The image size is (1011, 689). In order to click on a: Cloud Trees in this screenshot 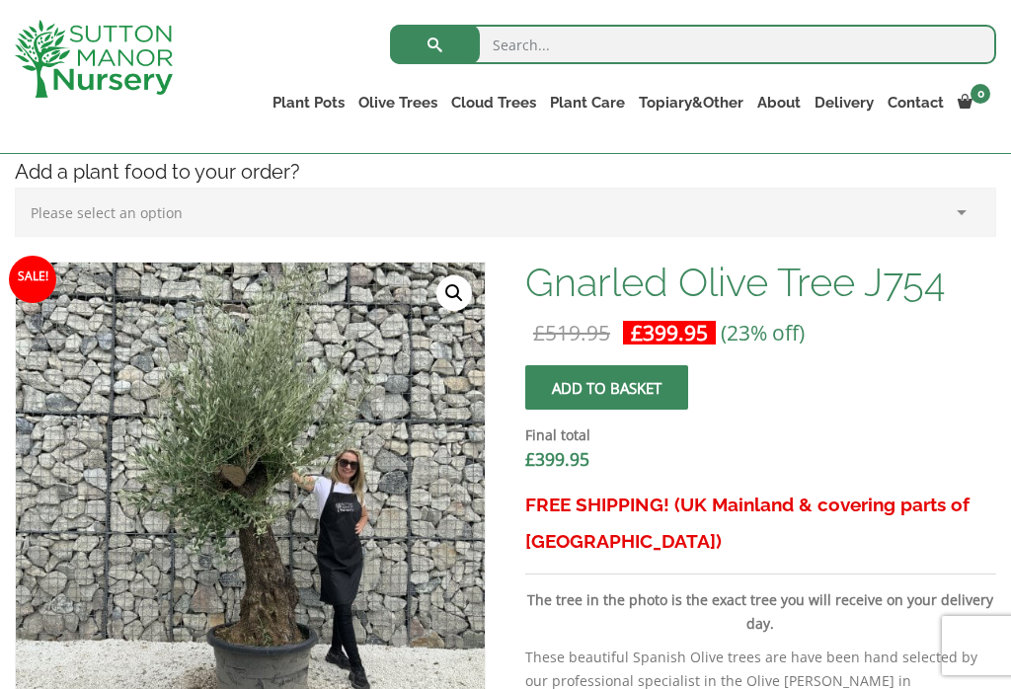, I will do `click(493, 103)`.